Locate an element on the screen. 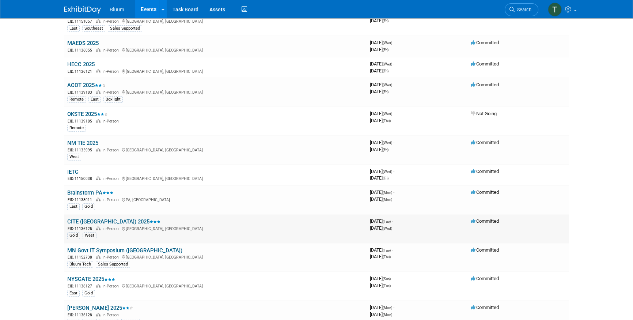 This screenshot has width=633, height=320. a: NYSCATE 2025 is located at coordinates (91, 279).